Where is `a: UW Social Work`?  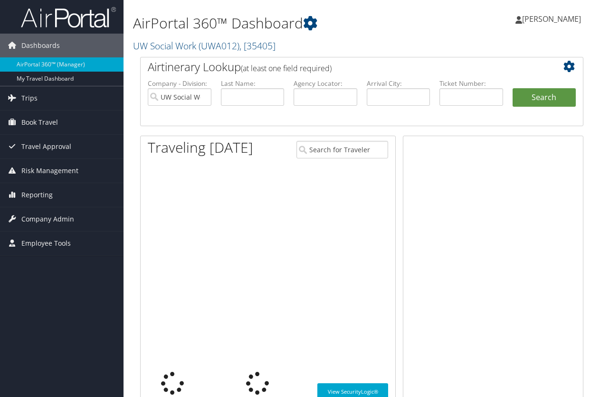
a: UW Social Work is located at coordinates (204, 46).